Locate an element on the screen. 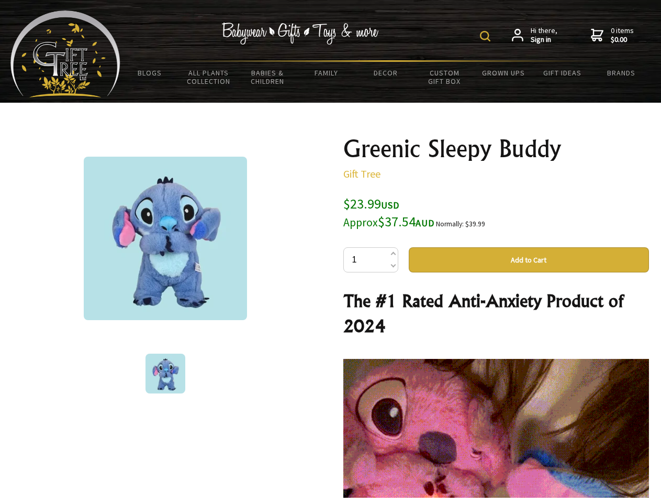  strong: Sign in is located at coordinates (544, 40).